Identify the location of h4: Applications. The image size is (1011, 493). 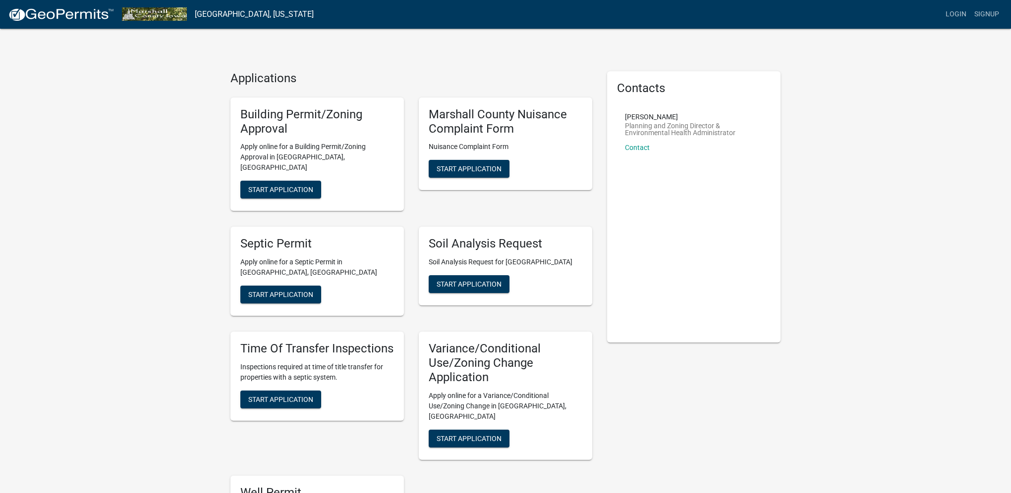
(411, 78).